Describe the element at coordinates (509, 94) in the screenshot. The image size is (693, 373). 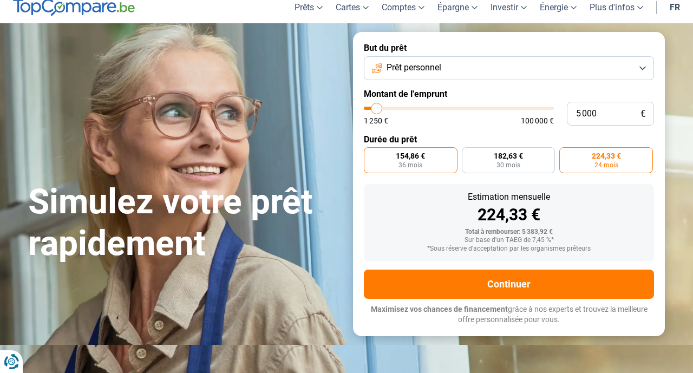
I see `label: Montant de l'emprunt` at that location.